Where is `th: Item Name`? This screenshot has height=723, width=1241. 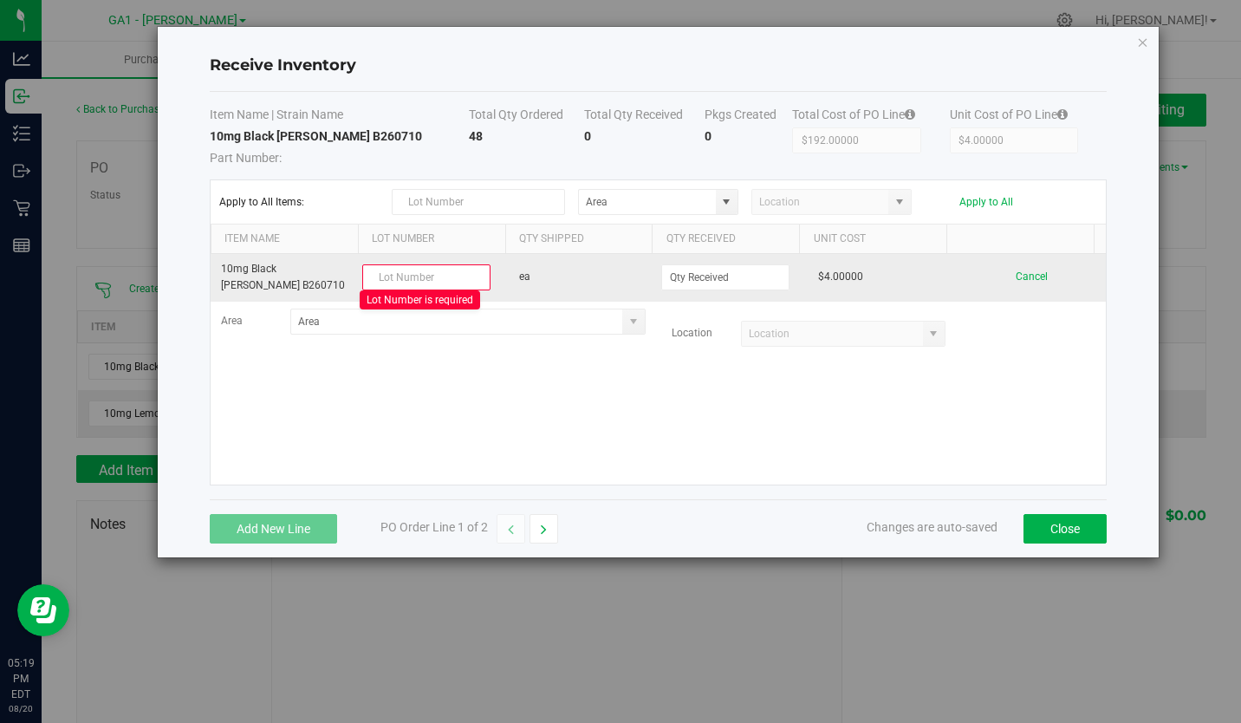
th: Item Name is located at coordinates (284, 239).